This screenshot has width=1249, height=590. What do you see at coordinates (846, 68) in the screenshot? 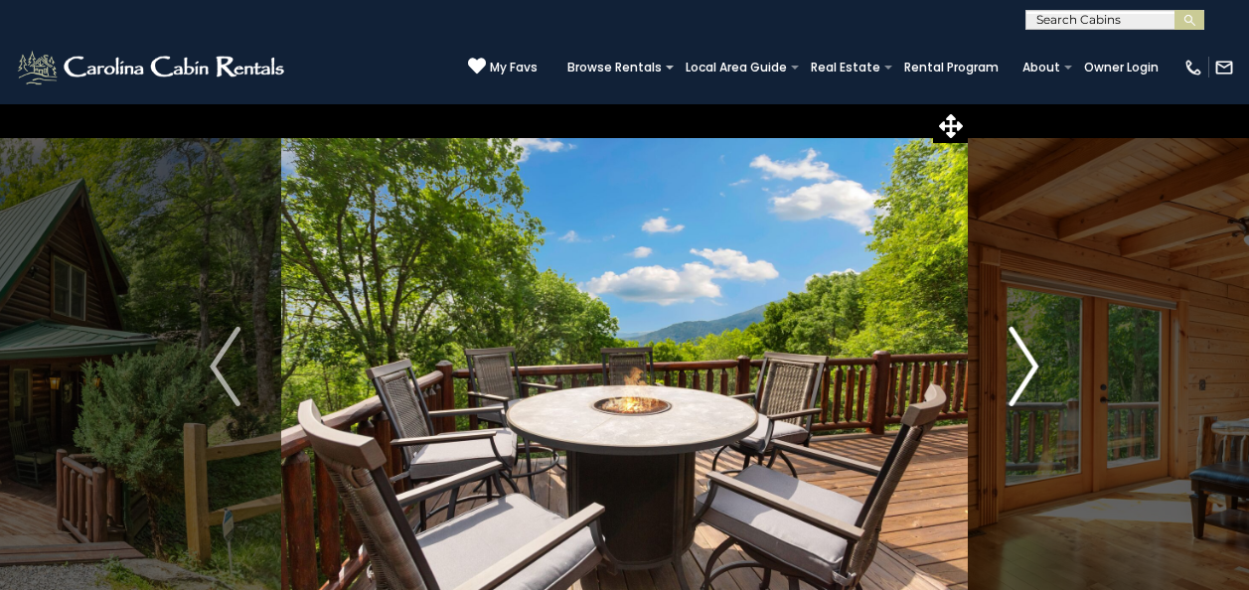
I see `a: Real Estate` at bounding box center [846, 68].